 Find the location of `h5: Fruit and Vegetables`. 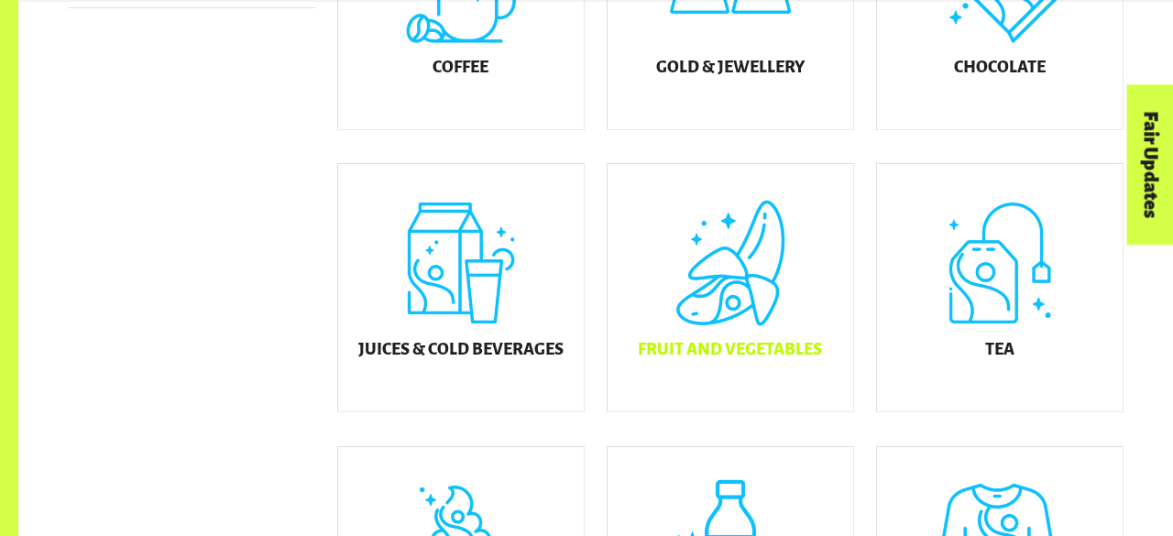

h5: Fruit and Vegetables is located at coordinates (729, 350).